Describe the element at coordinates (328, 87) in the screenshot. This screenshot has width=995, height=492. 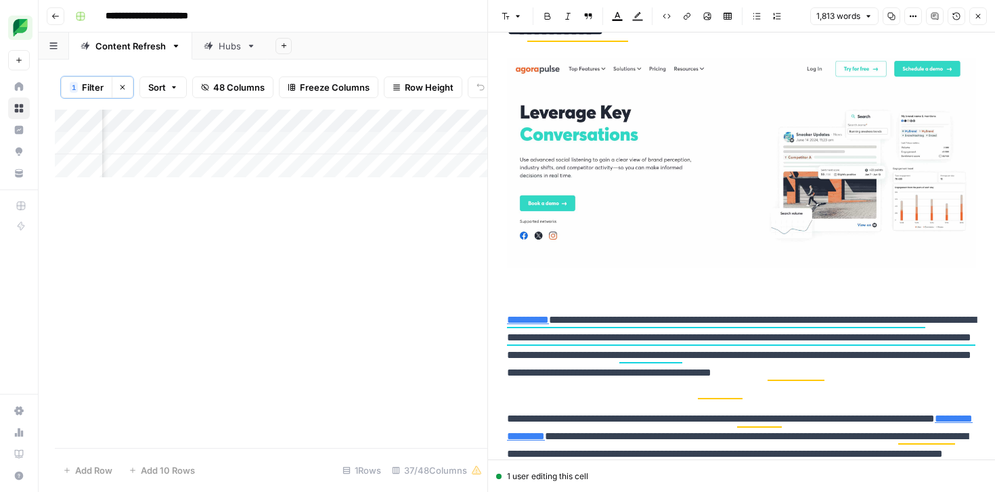
I see `button: Freeze Columns` at that location.